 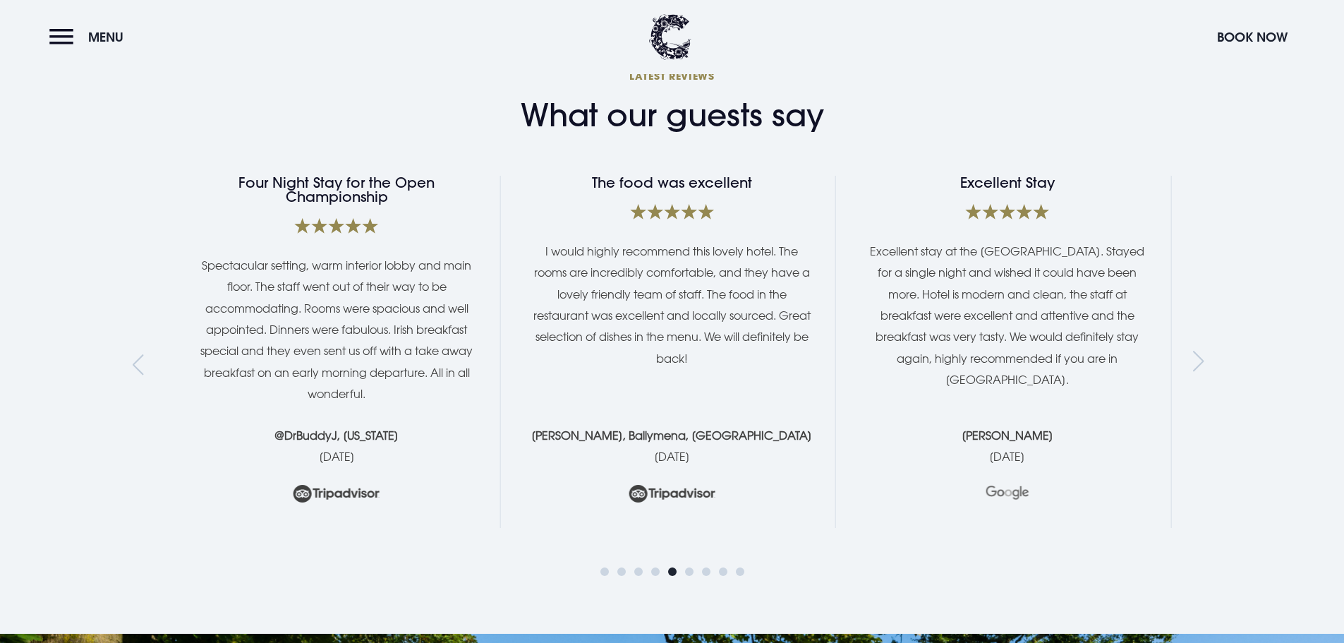 I want to click on span: Go to slide 1, so click(x=605, y=572).